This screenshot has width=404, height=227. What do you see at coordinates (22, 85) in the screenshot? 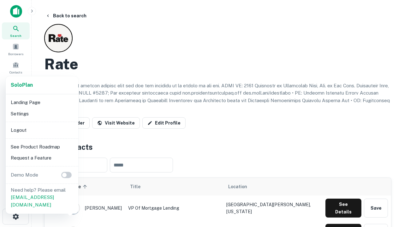
I see `strong: Solo Plan` at bounding box center [22, 85].